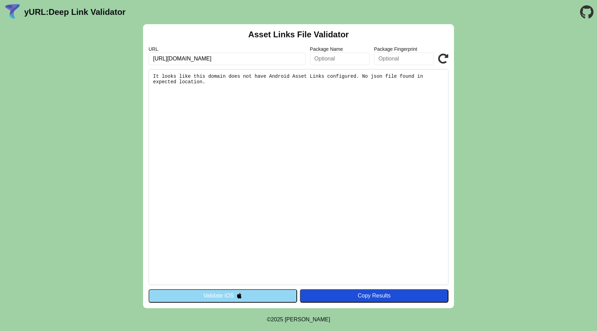 Image resolution: width=597 pixels, height=331 pixels. What do you see at coordinates (299, 177) in the screenshot?
I see `pre: It looks like this domain does not have Android Asset Links configured. No json file found in exp...` at bounding box center [299, 177].